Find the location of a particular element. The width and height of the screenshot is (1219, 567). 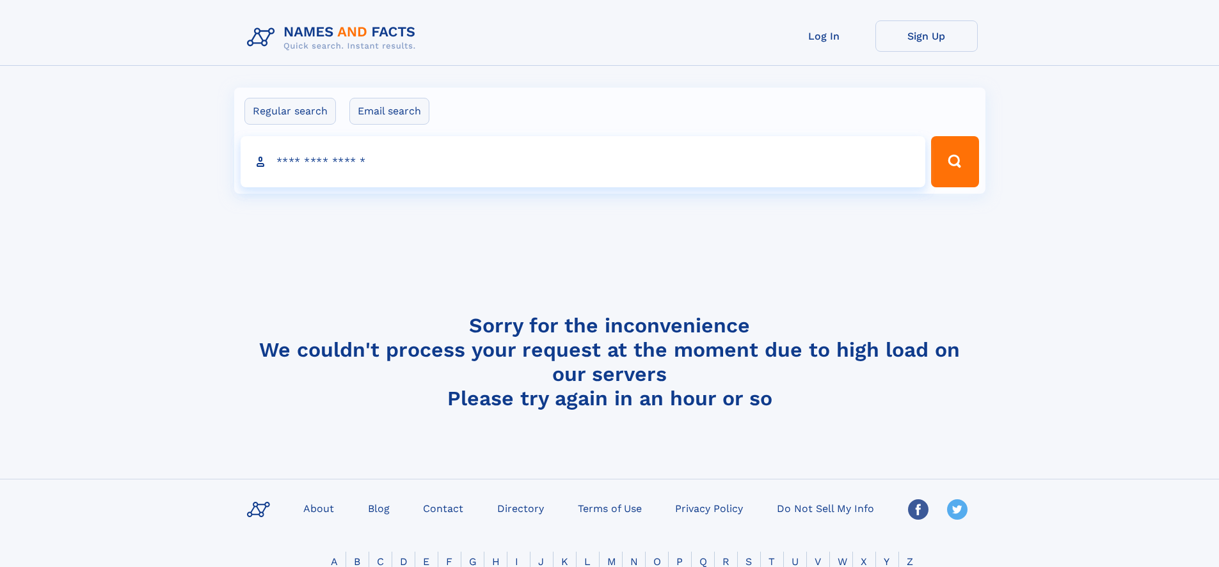

input: search input is located at coordinates (583, 162).